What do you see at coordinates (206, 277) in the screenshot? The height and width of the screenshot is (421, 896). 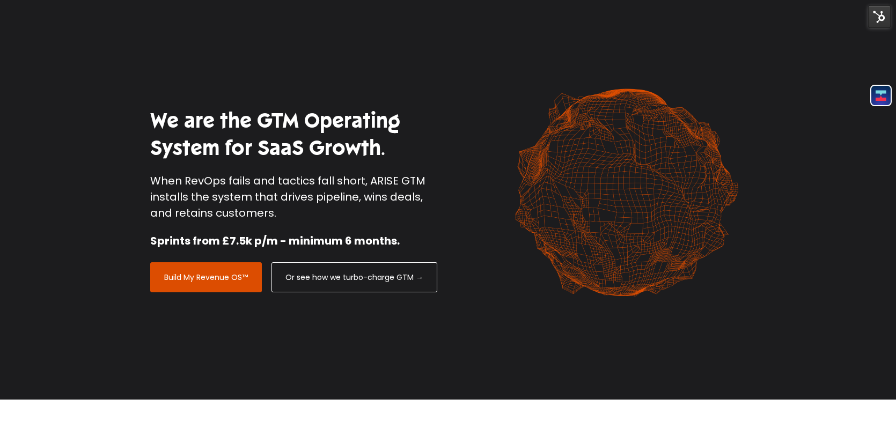 I see `a: Build My Revenue OS™` at bounding box center [206, 277].